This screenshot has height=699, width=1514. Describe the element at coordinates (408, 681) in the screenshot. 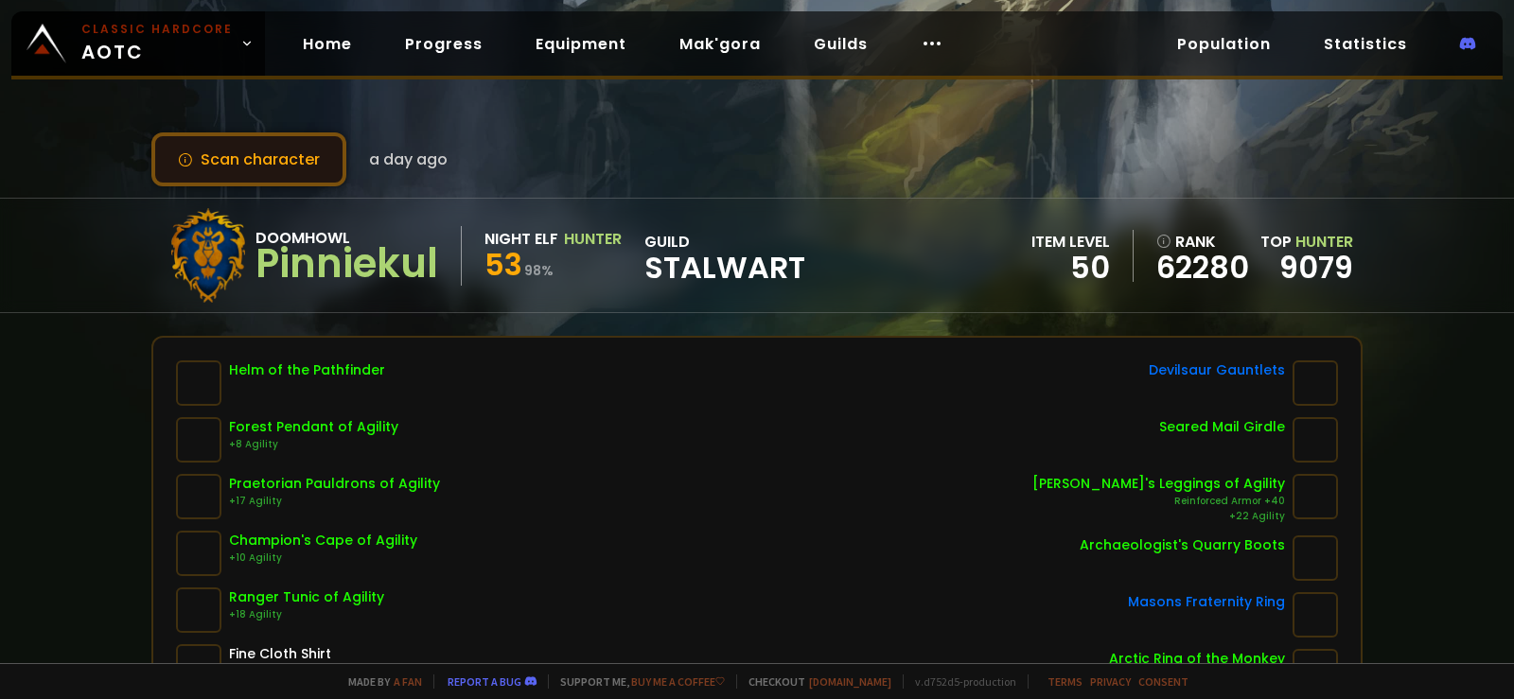

I see `a: a fan` at that location.